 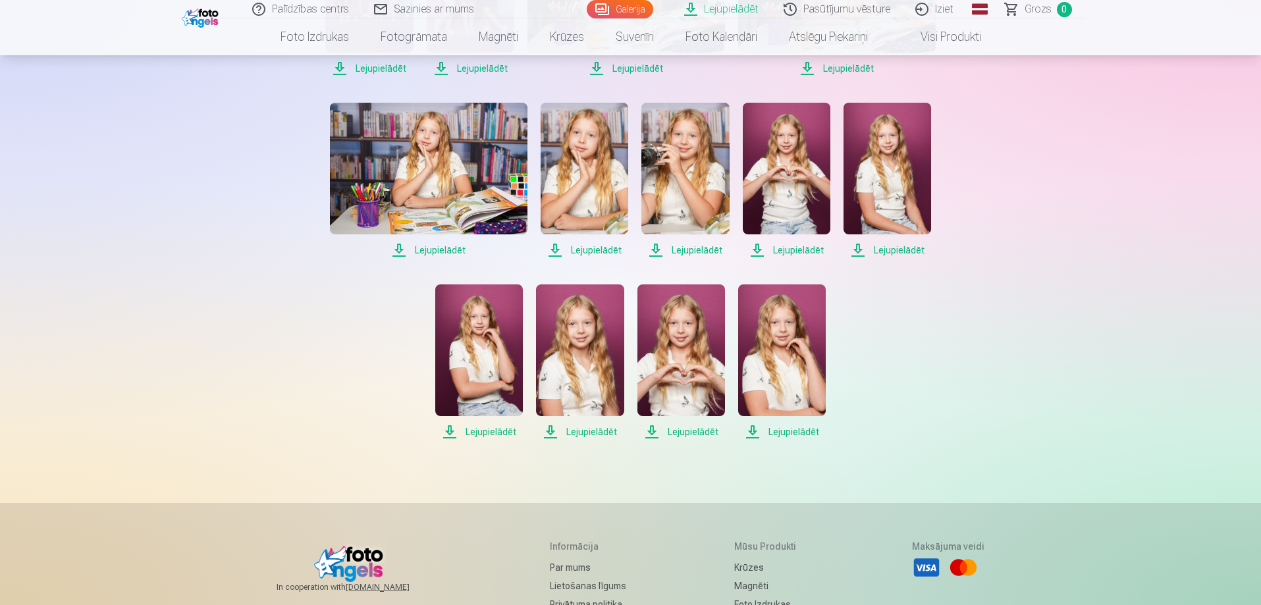 I want to click on h5: Informācija, so click(x=588, y=546).